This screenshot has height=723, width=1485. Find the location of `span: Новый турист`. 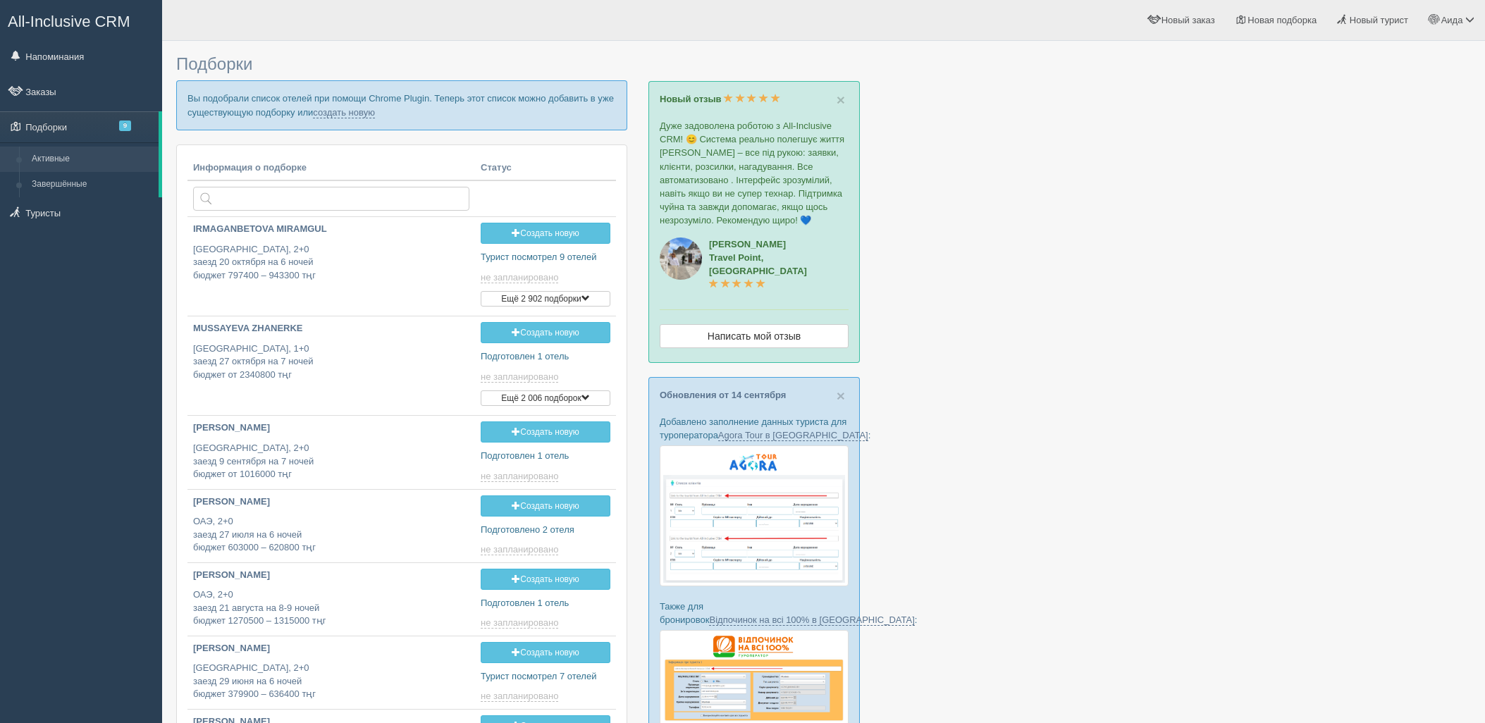

span: Новый турист is located at coordinates (1379, 20).